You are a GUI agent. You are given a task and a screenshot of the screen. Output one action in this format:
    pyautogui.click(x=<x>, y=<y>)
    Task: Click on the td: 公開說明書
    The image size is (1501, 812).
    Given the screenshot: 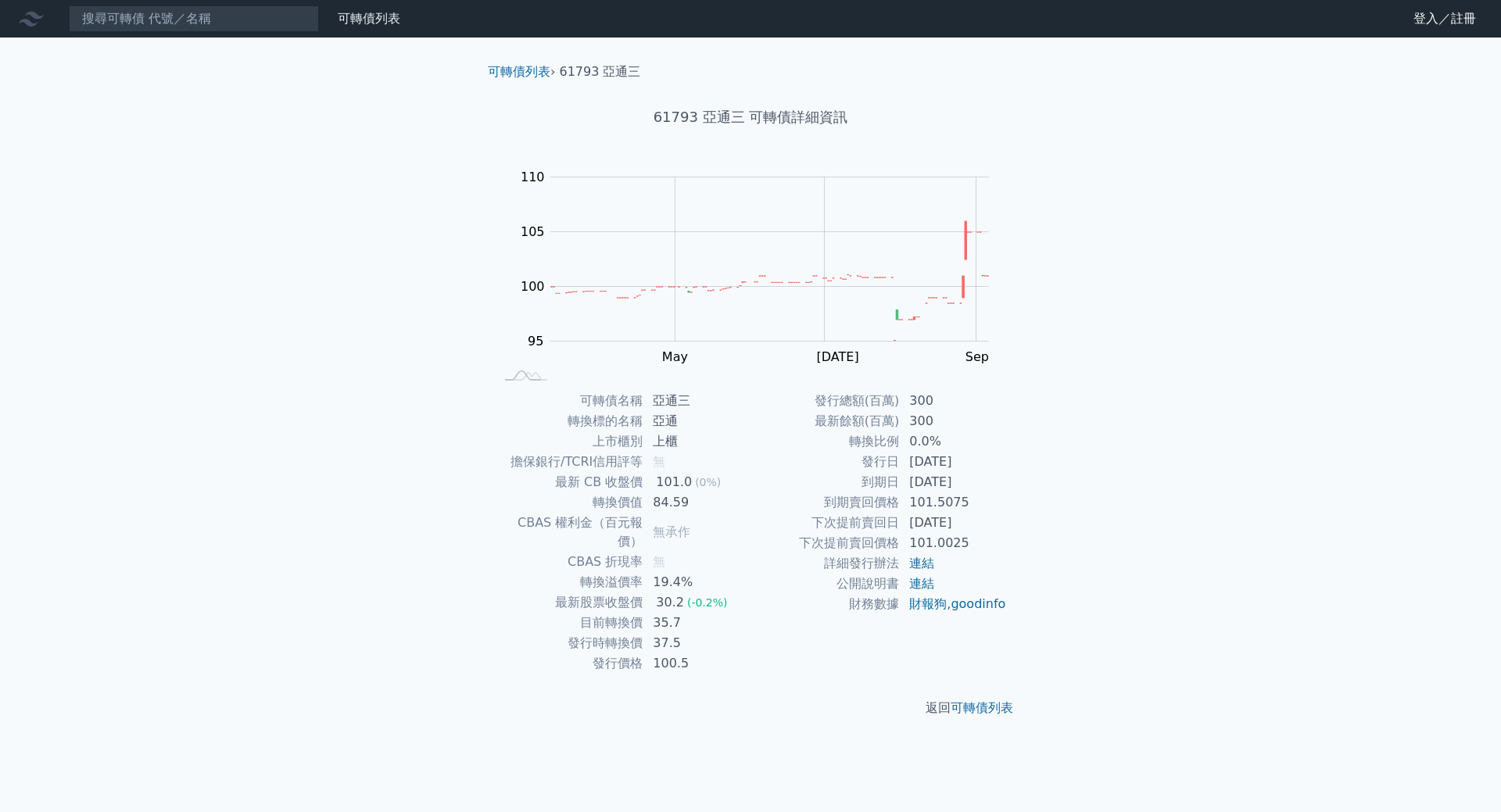 What is the action you would take?
    pyautogui.click(x=824, y=584)
    